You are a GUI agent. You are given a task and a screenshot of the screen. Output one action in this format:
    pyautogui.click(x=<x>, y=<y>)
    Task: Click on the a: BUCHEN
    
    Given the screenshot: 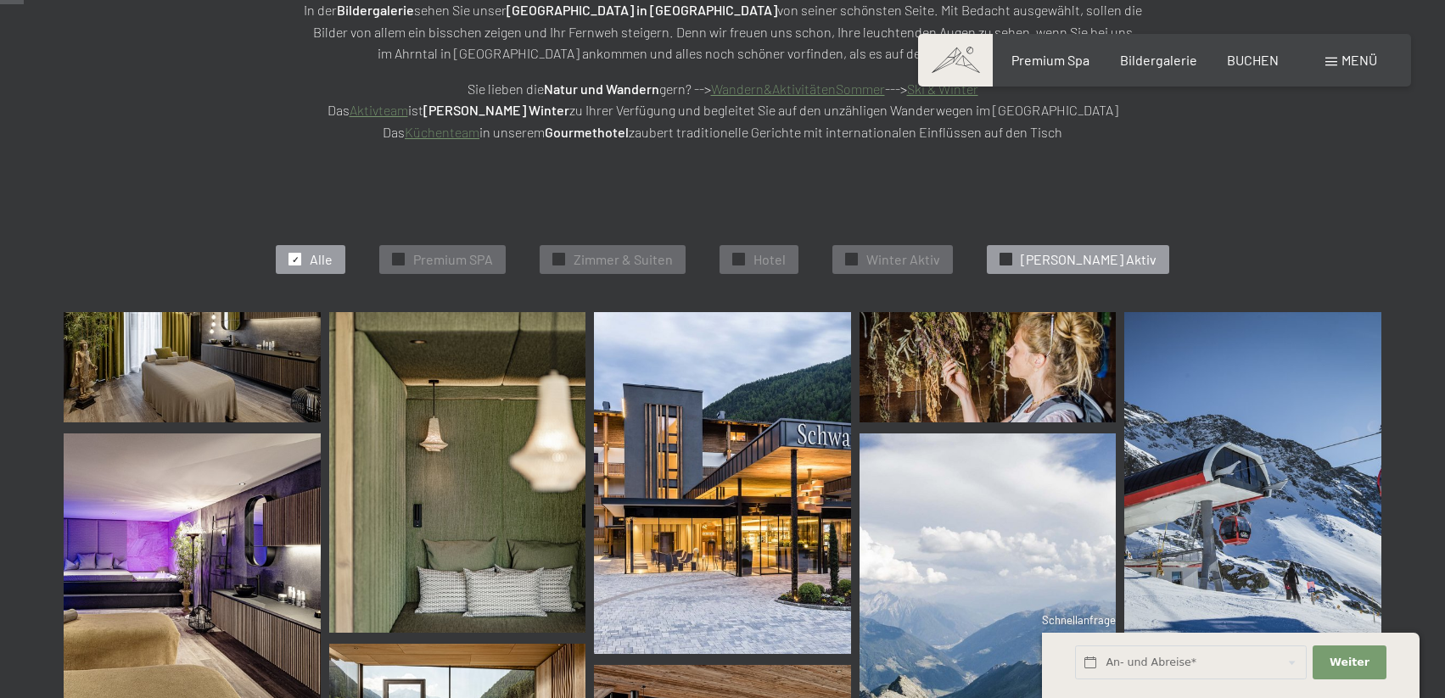 What is the action you would take?
    pyautogui.click(x=1252, y=59)
    